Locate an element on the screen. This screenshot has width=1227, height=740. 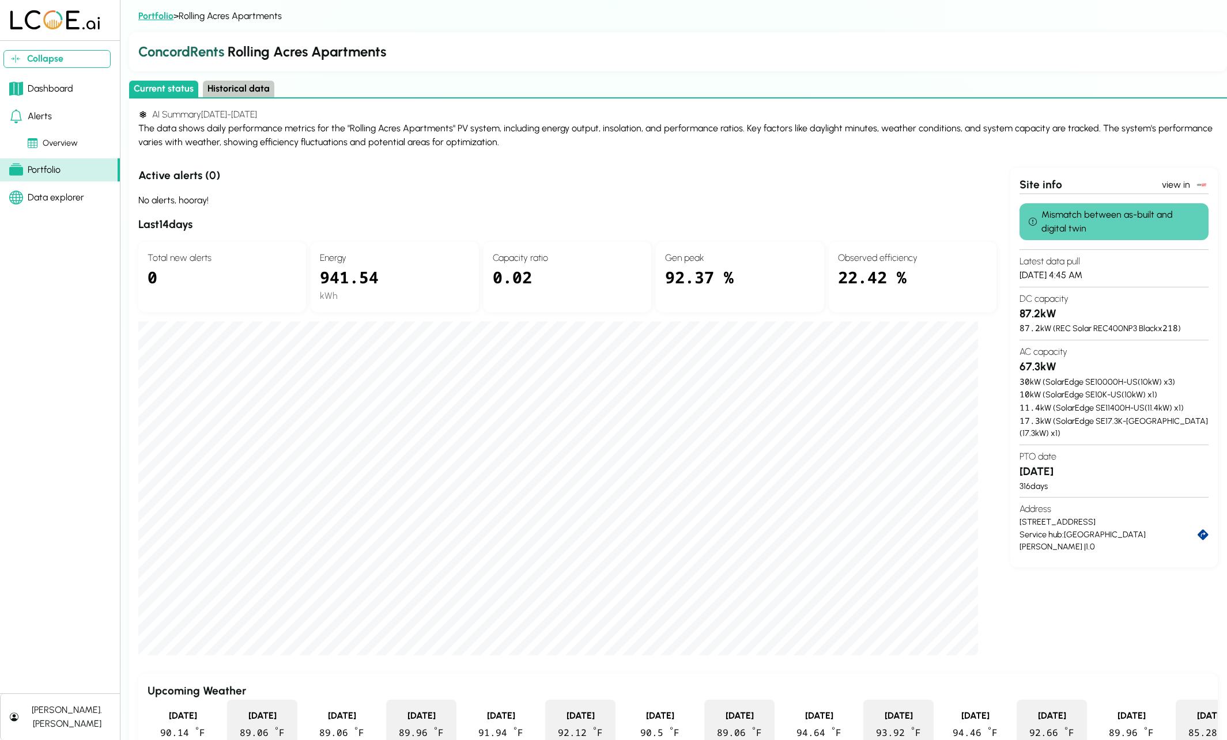
div: 92.12 F is located at coordinates (580, 732).